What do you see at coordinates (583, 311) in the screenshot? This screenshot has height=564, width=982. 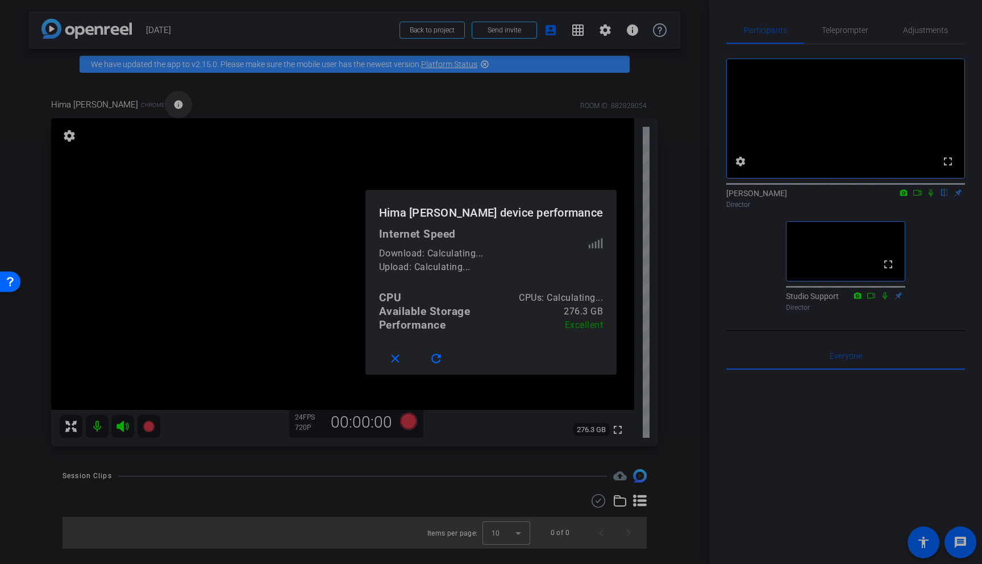 I see `div: 276.3 GB` at bounding box center [583, 311].